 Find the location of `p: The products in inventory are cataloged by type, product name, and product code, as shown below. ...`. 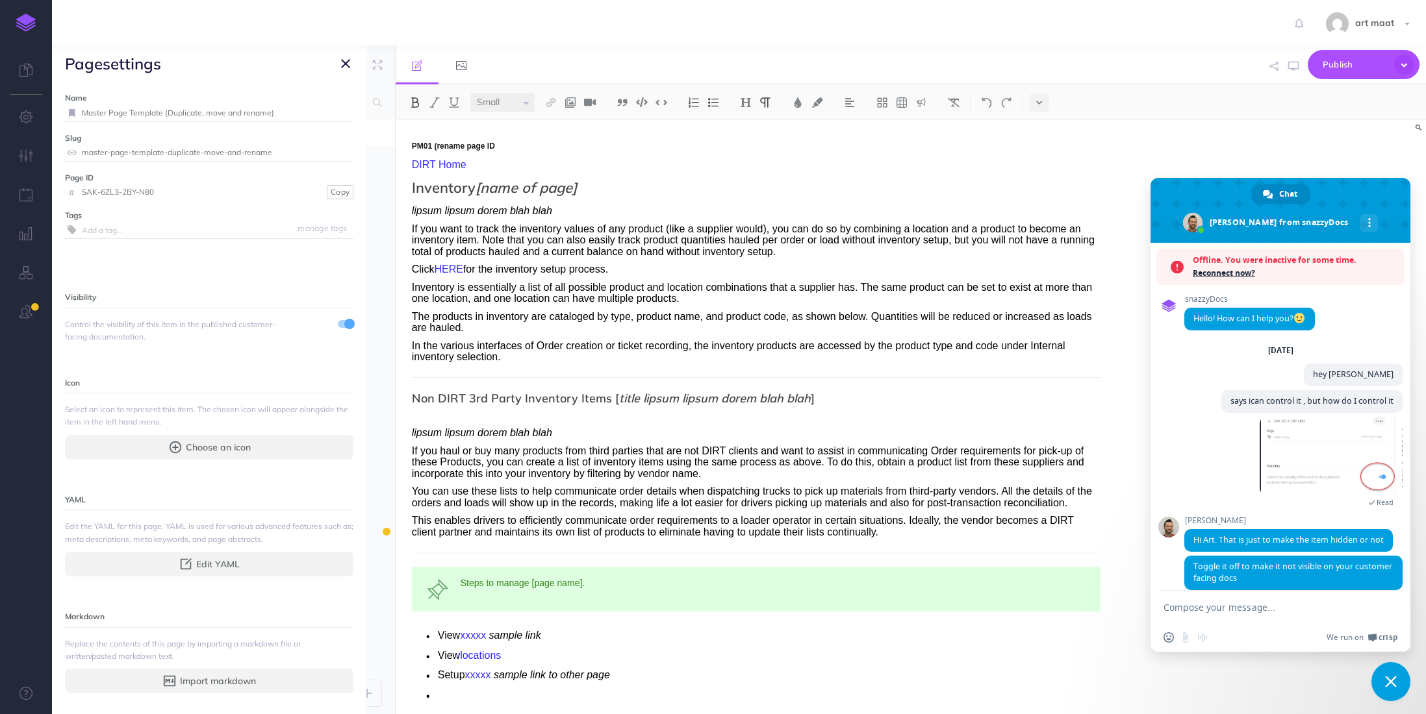

p: The products in inventory are cataloged by type, product name, and product code, as shown below. ... is located at coordinates (756, 322).